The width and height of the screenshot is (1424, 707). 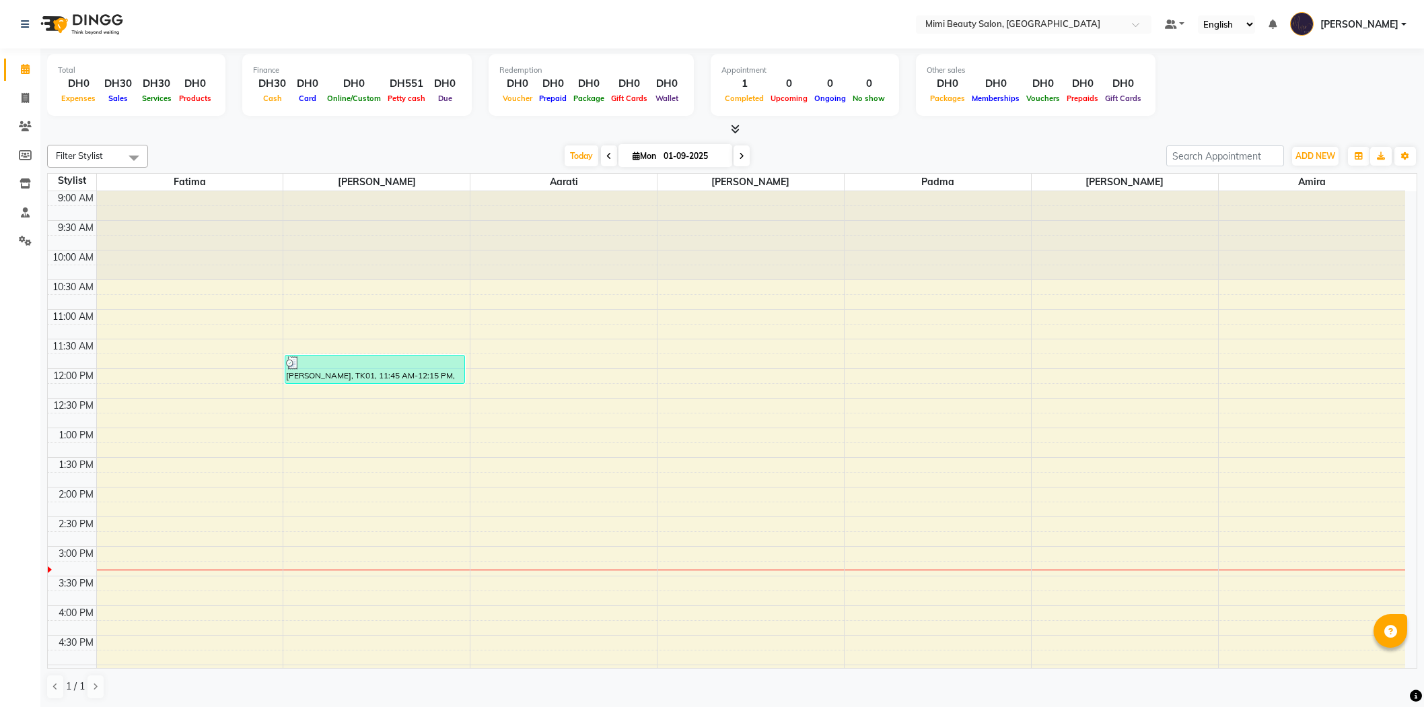 I want to click on div: 5:00 PM, so click(x=76, y=672).